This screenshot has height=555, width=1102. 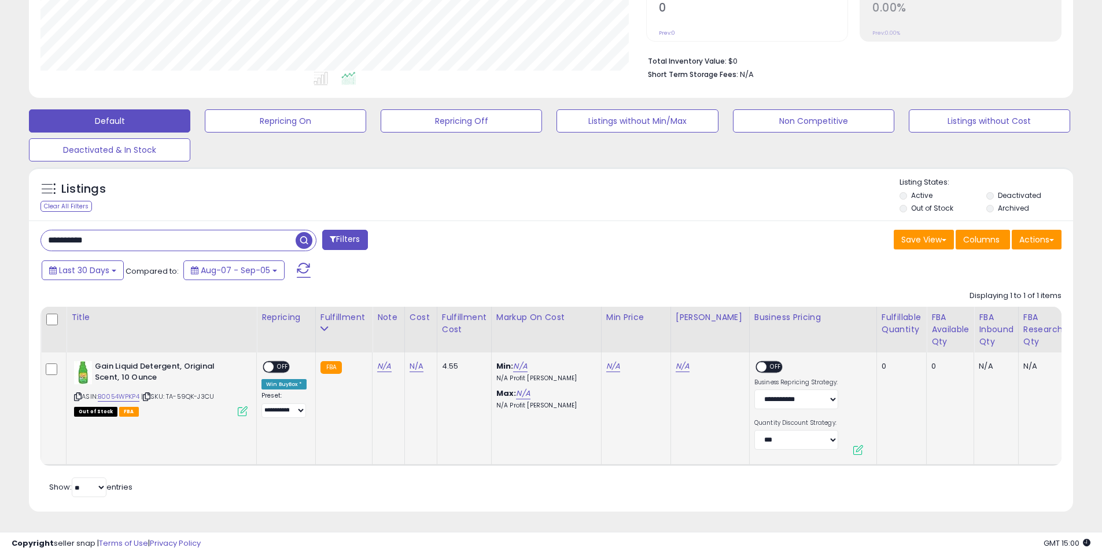 What do you see at coordinates (83, 270) in the screenshot?
I see `button: Last 30 Days` at bounding box center [83, 270].